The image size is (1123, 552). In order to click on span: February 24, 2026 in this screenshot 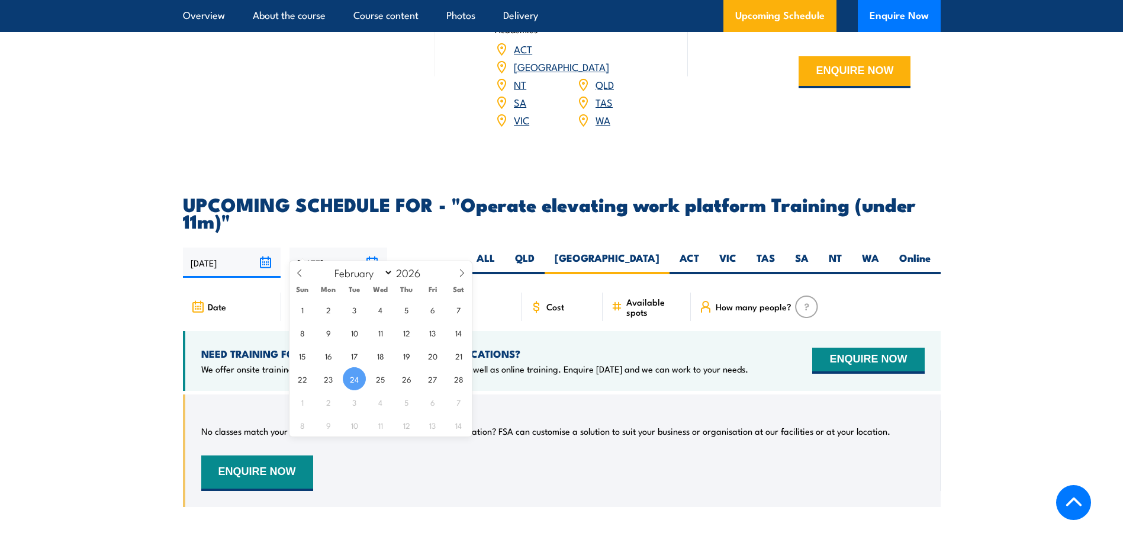, I will do `click(354, 378)`.